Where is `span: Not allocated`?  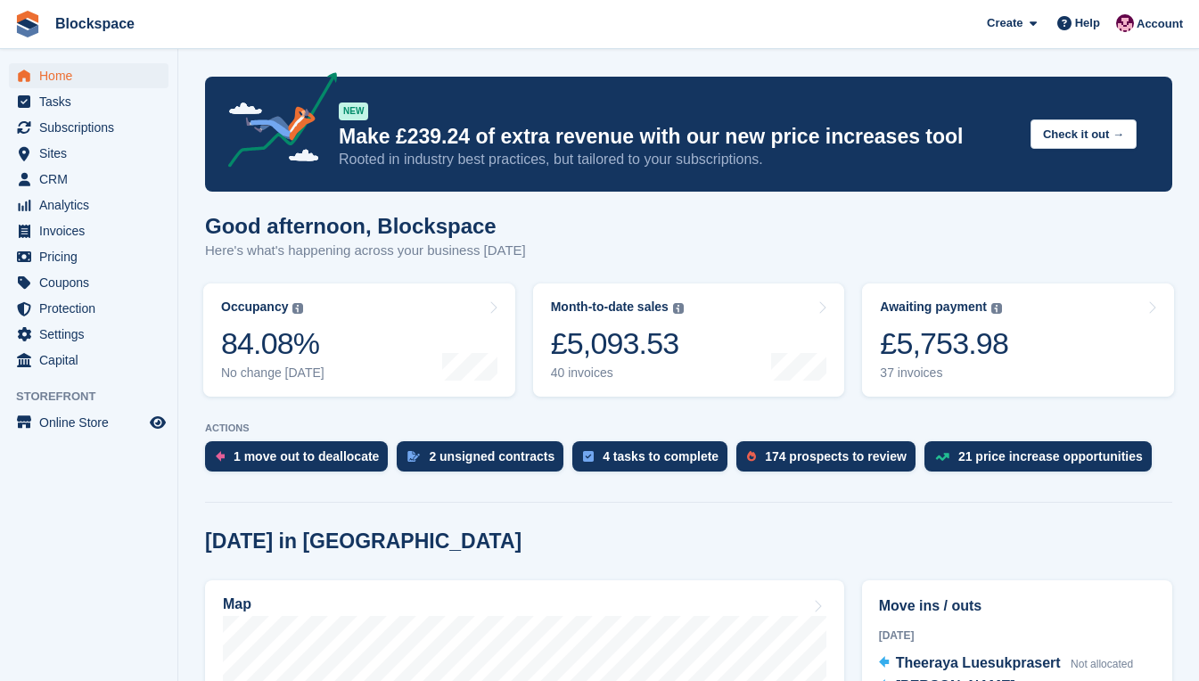 span: Not allocated is located at coordinates (1102, 664).